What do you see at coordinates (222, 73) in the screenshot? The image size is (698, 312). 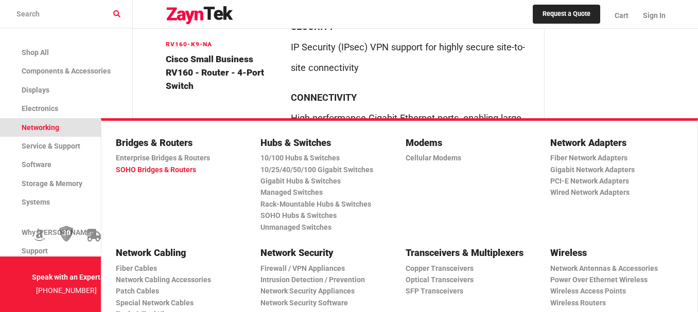 I see `h4: Cisco Small Business RV160 - Router - 4-port switch` at bounding box center [222, 73].